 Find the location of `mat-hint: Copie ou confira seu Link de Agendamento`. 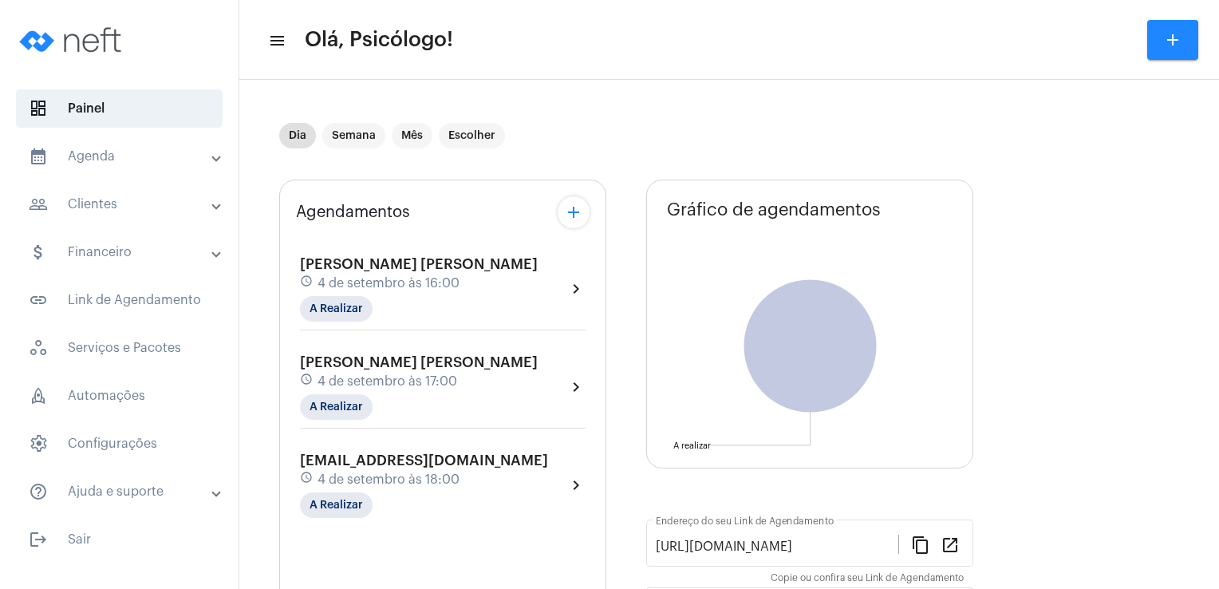

mat-hint: Copie ou confira seu Link de Agendamento is located at coordinates (867, 578).